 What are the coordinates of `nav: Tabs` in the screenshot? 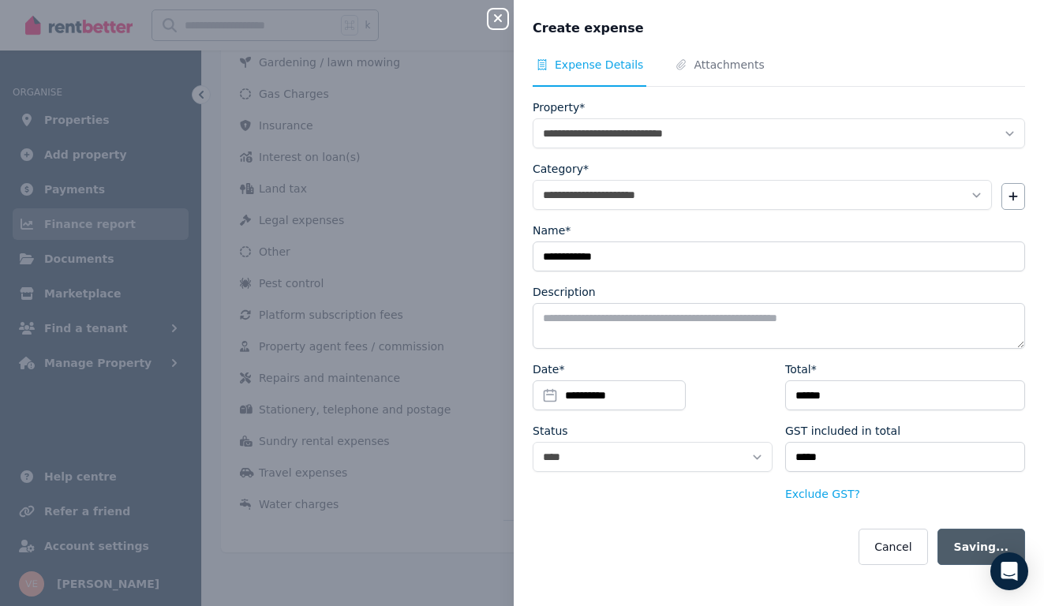 It's located at (779, 72).